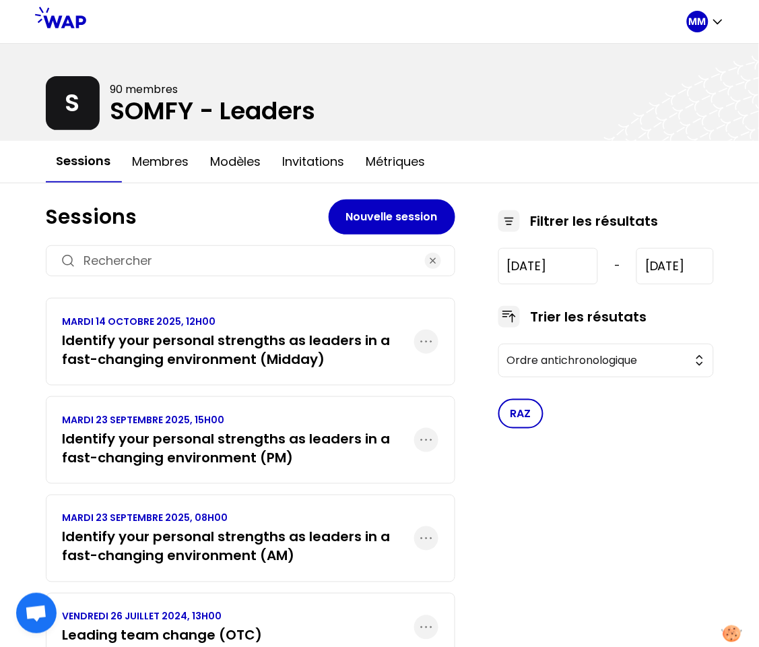 The height and width of the screenshot is (647, 759). What do you see at coordinates (698, 22) in the screenshot?
I see `p: MM` at bounding box center [698, 22].